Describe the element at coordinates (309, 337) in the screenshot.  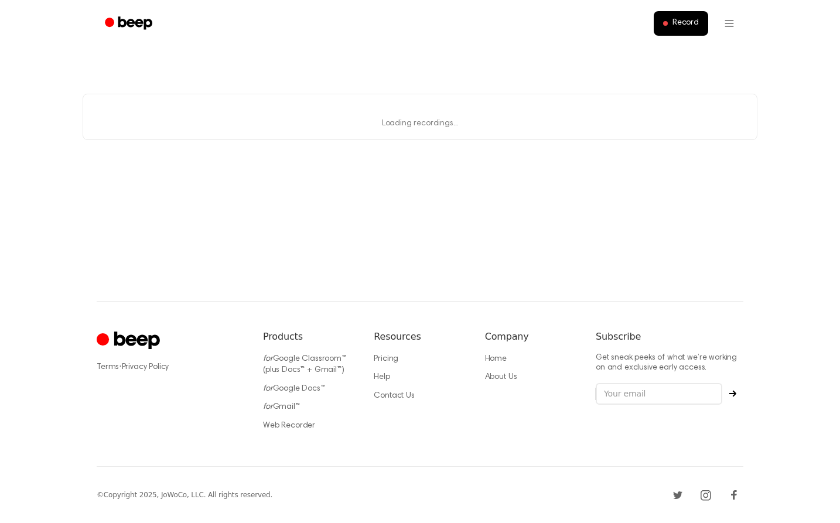
I see `h6: Products` at that location.